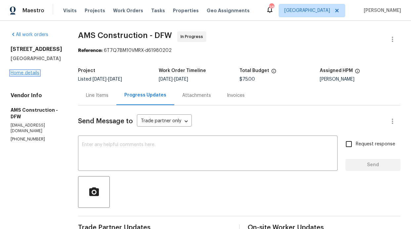  What do you see at coordinates (125, 35) in the screenshot?
I see `span: AMS Construction - DFW` at bounding box center [125, 35].